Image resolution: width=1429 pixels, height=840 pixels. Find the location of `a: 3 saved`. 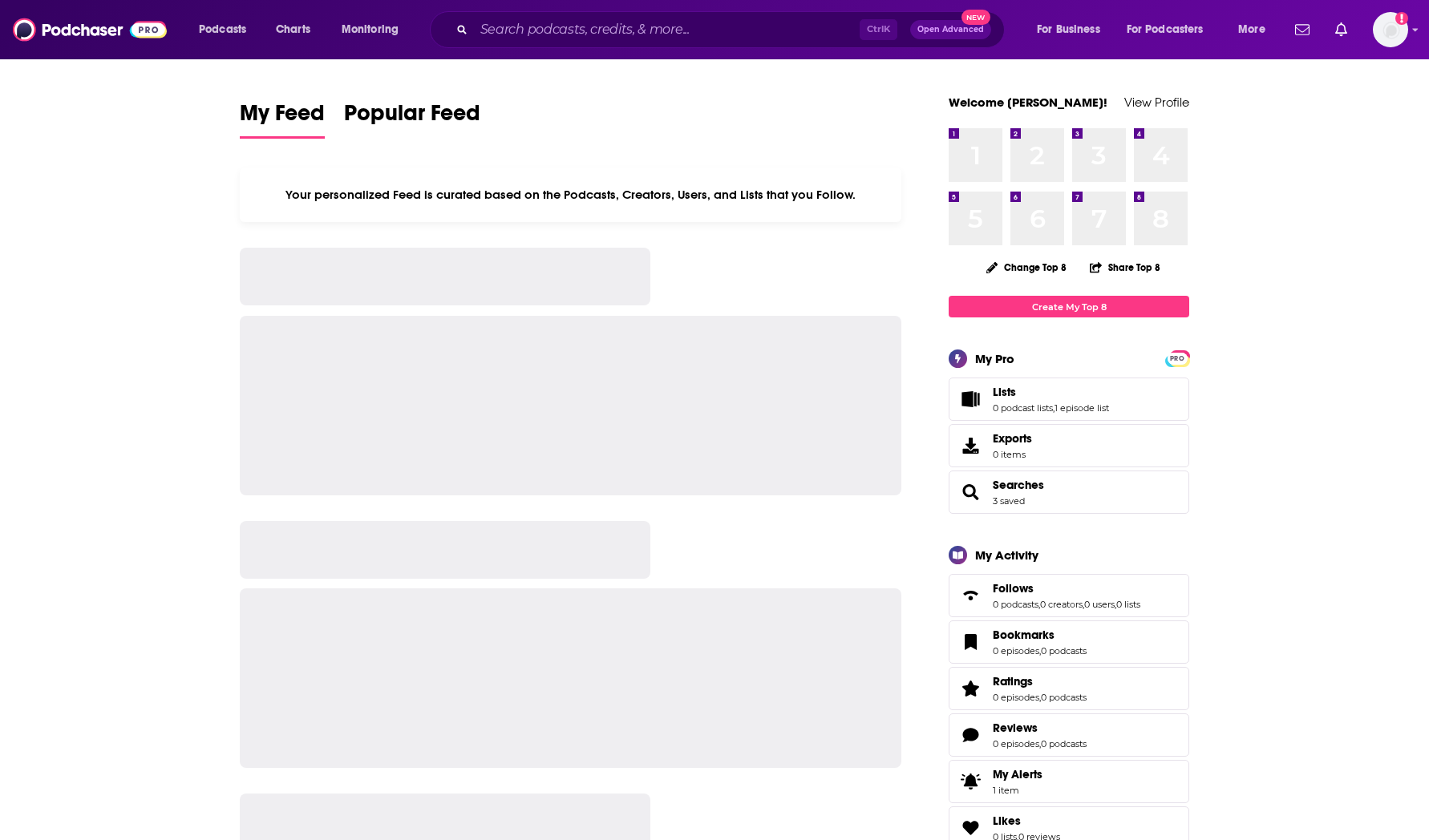

a: 3 saved is located at coordinates (1009, 501).